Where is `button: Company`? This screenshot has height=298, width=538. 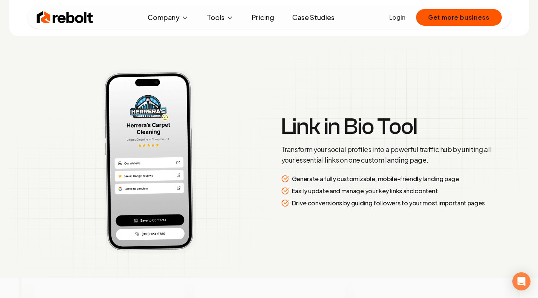 button: Company is located at coordinates (168, 17).